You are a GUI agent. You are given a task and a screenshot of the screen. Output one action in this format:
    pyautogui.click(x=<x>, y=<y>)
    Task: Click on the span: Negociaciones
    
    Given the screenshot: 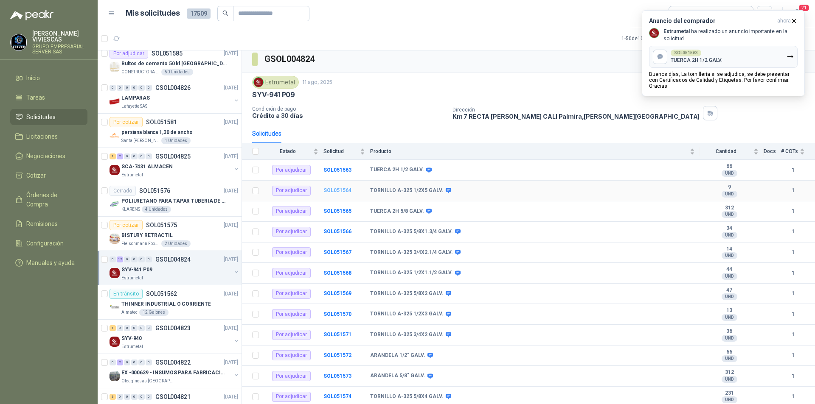 What is the action you would take?
    pyautogui.click(x=46, y=156)
    